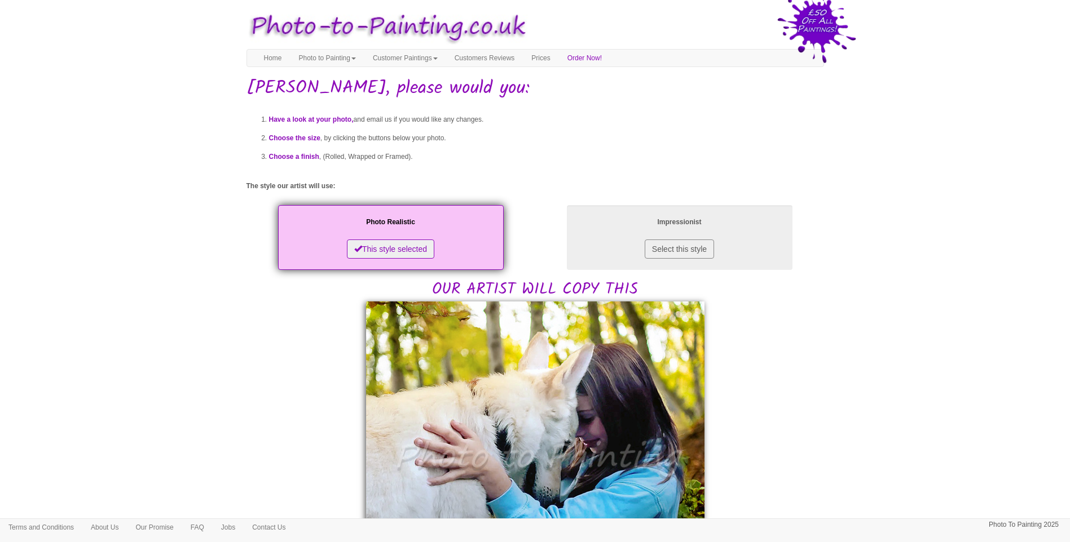  Describe the element at coordinates (1023, 525) in the screenshot. I see `p: Photo To Painting 2025` at that location.